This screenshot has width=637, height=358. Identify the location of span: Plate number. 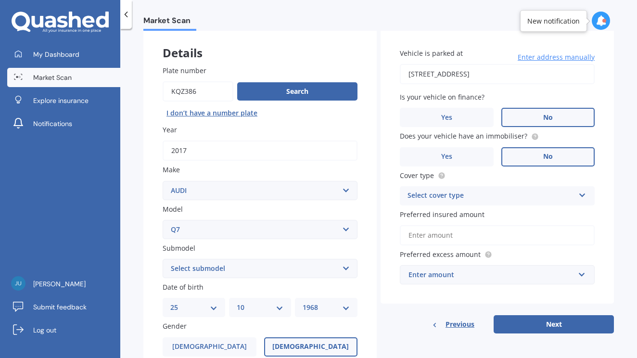
(184, 70).